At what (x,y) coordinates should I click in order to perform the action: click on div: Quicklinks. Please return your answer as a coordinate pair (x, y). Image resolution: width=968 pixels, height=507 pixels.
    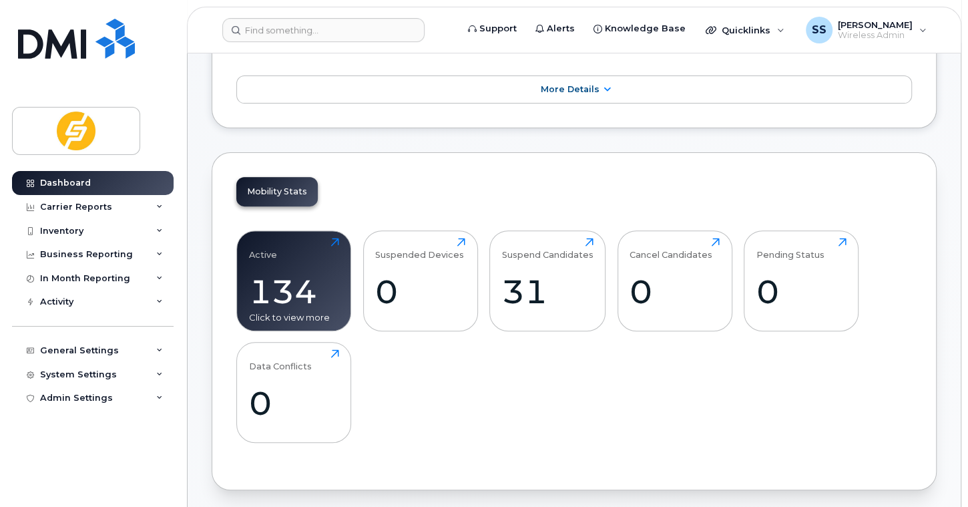
    Looking at the image, I should click on (745, 30).